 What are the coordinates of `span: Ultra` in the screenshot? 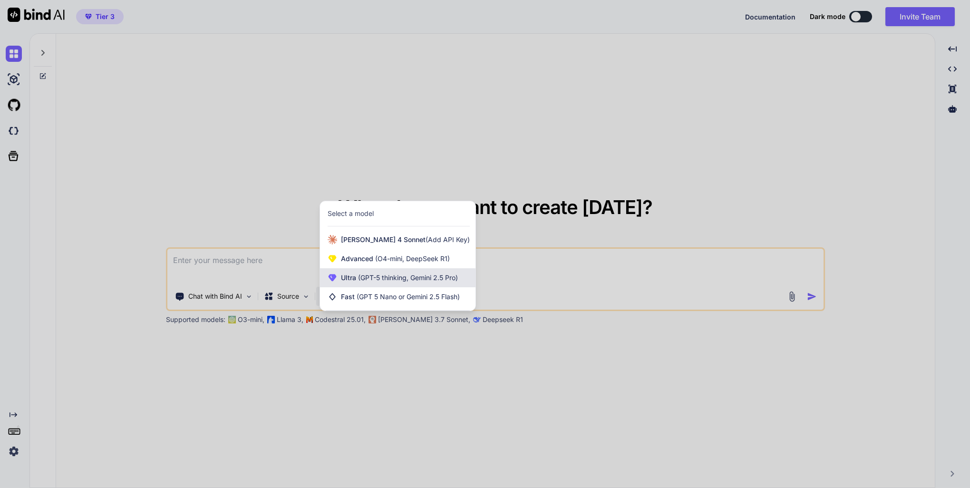 It's located at (399, 278).